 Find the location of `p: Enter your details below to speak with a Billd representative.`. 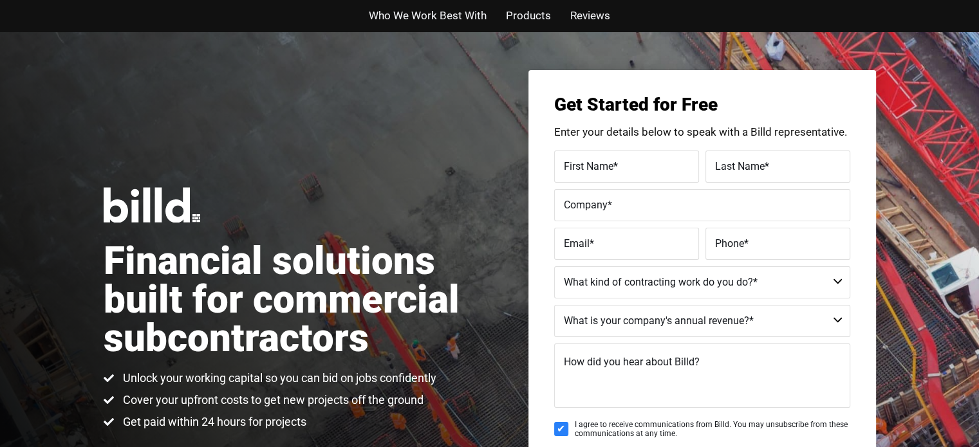

p: Enter your details below to speak with a Billd representative. is located at coordinates (702, 132).